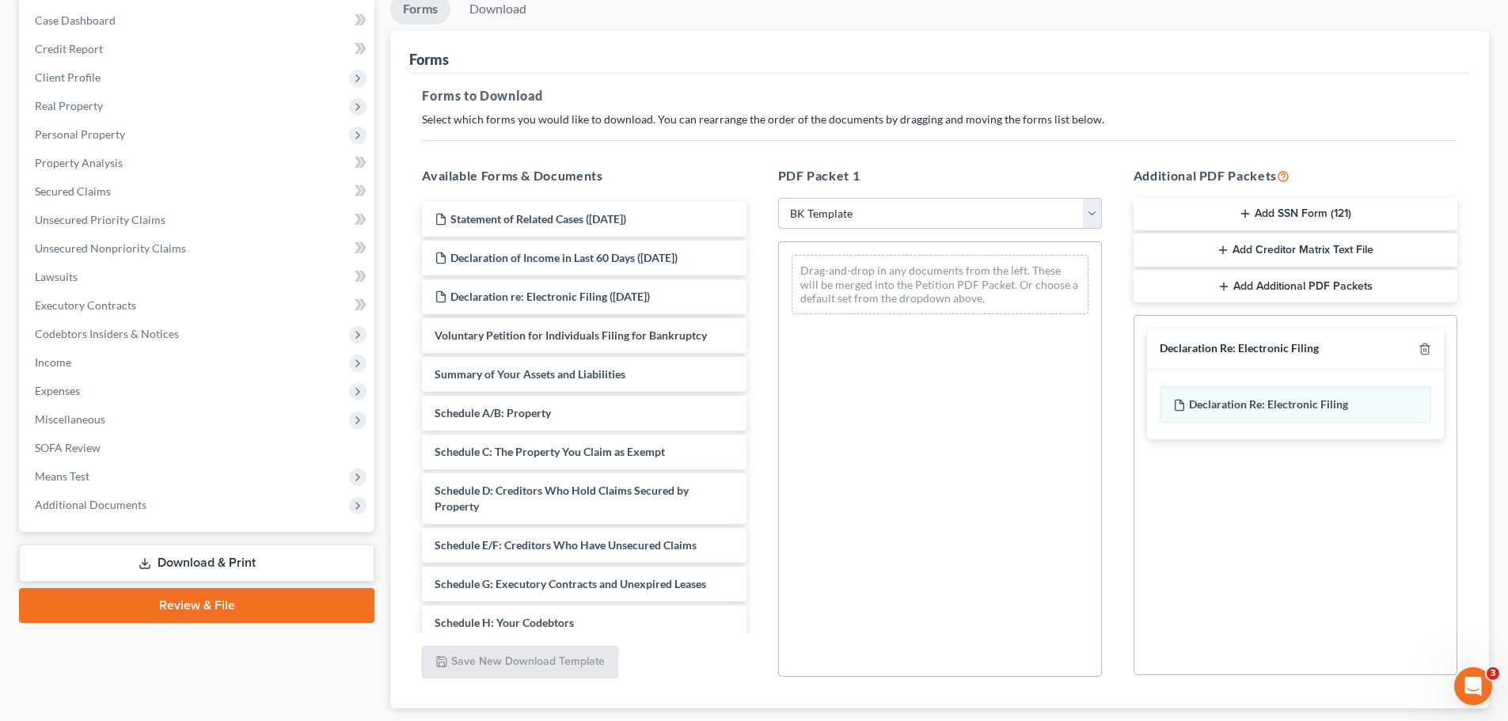  I want to click on a: Unsecured Priority Claims, so click(198, 220).